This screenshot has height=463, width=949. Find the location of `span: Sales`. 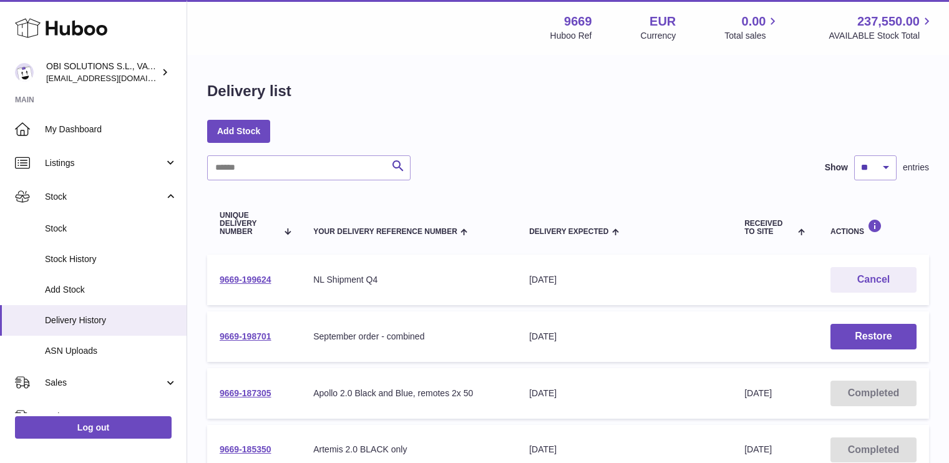

span: Sales is located at coordinates (104, 383).